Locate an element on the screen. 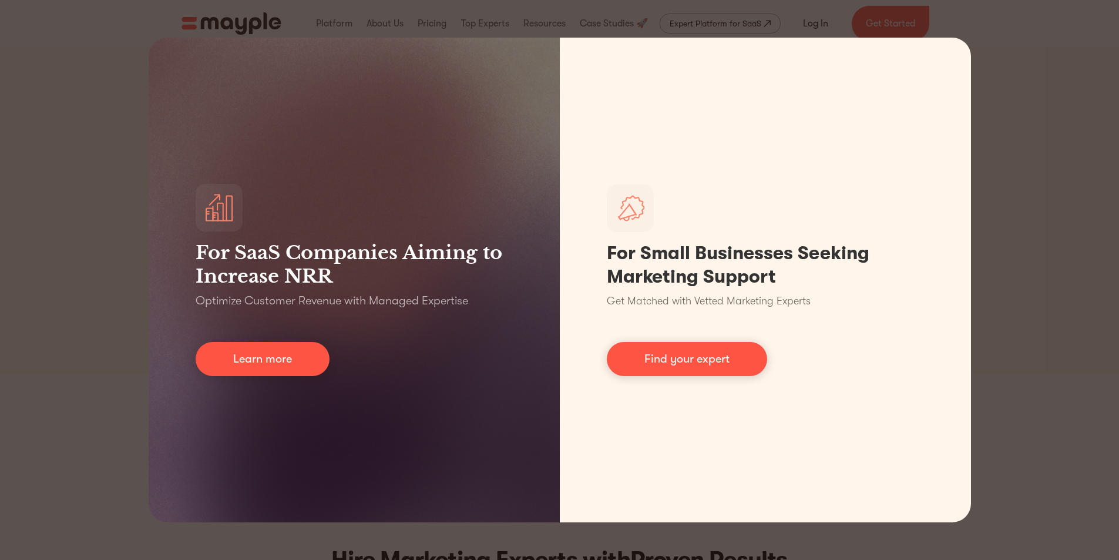  p: Get Matched with Vetted Marketing Experts is located at coordinates (709, 301).